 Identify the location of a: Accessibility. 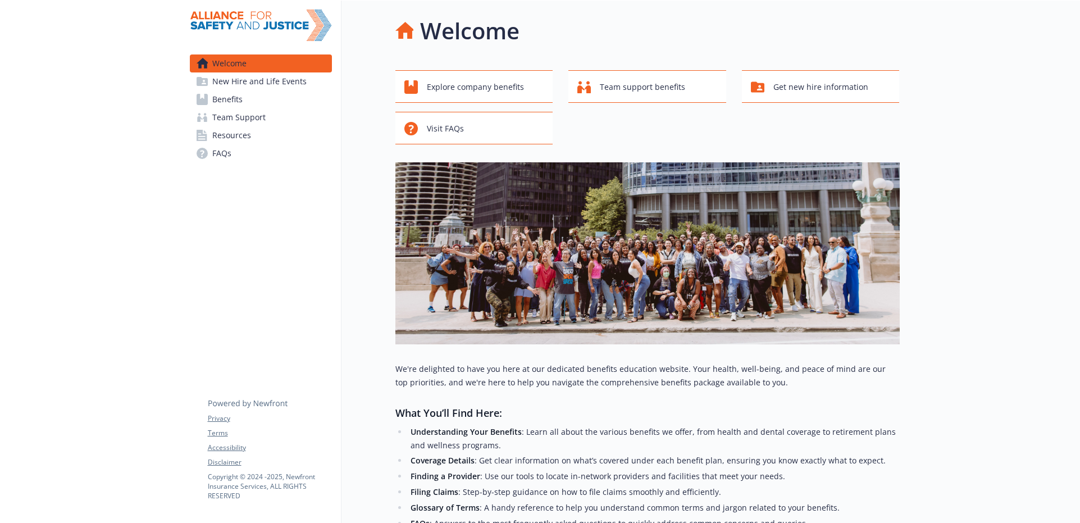
(270, 448).